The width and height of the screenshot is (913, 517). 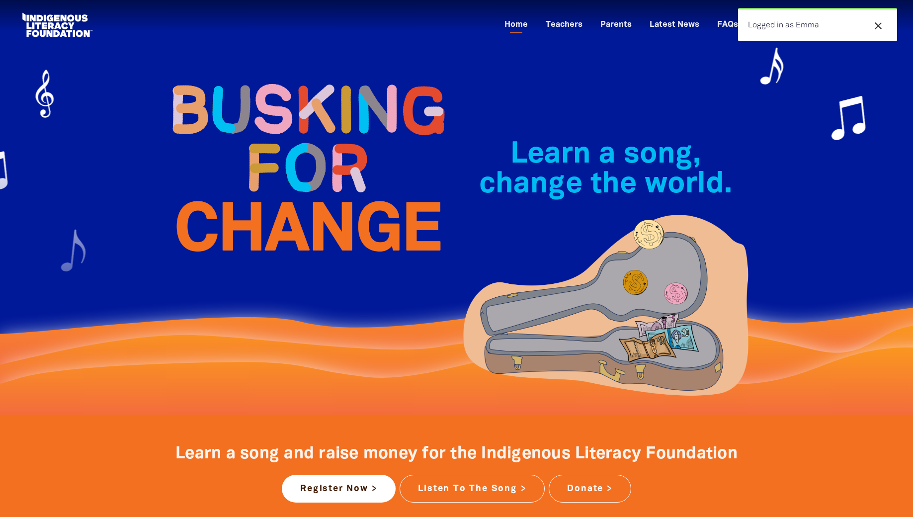 What do you see at coordinates (472, 488) in the screenshot?
I see `a: Listen To The Song >` at bounding box center [472, 488].